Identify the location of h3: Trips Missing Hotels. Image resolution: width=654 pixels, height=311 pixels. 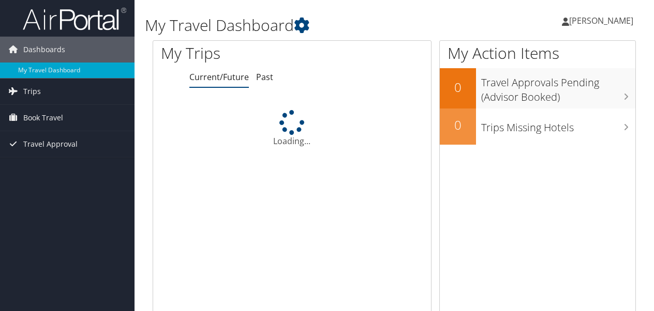
(558, 125).